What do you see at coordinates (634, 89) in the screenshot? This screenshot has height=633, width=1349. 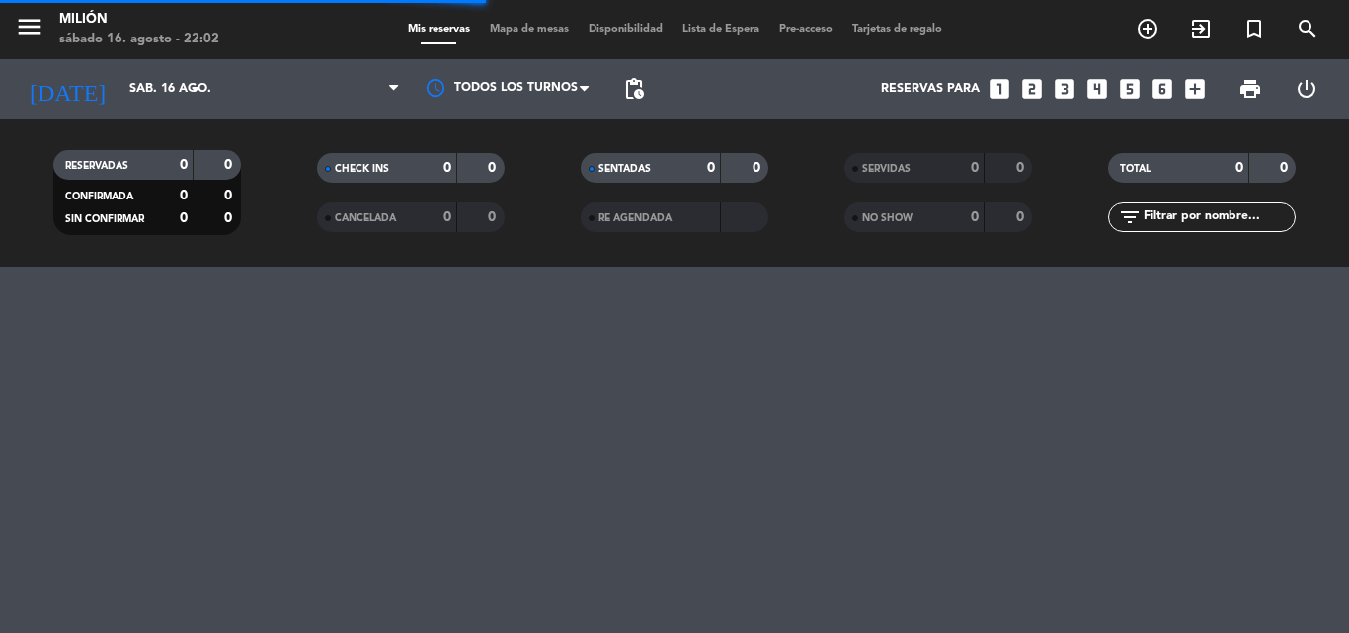 I see `span: pending_actions` at bounding box center [634, 89].